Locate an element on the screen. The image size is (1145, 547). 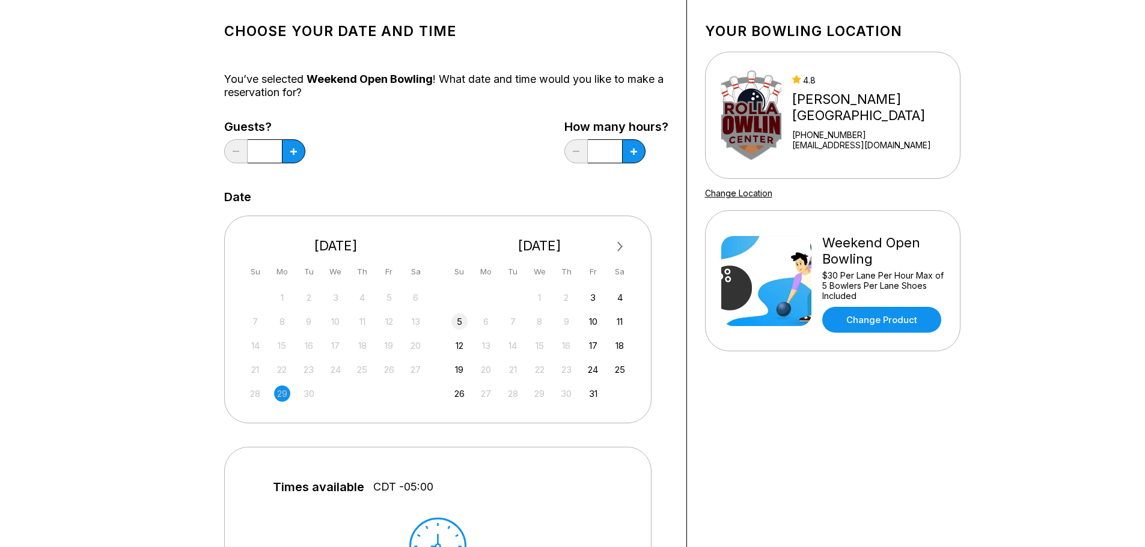
div: Choose Saturday, October 4th, 2025 is located at coordinates (620, 297).